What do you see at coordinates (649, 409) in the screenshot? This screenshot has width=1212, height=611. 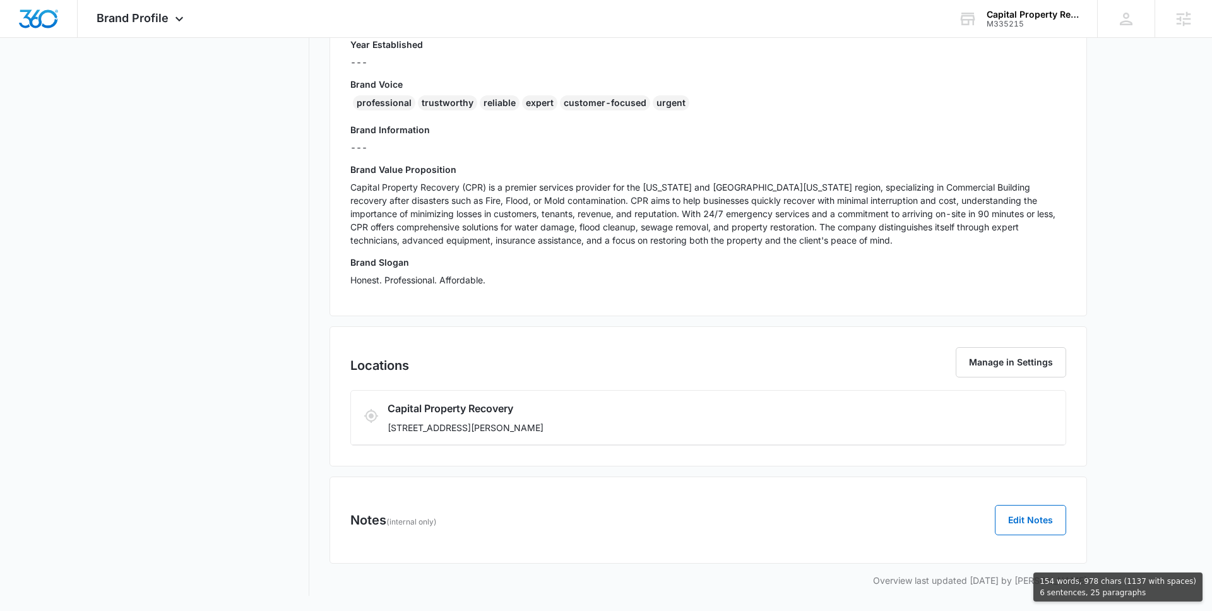 I see `h3: Capital Property Recovery` at bounding box center [649, 409].